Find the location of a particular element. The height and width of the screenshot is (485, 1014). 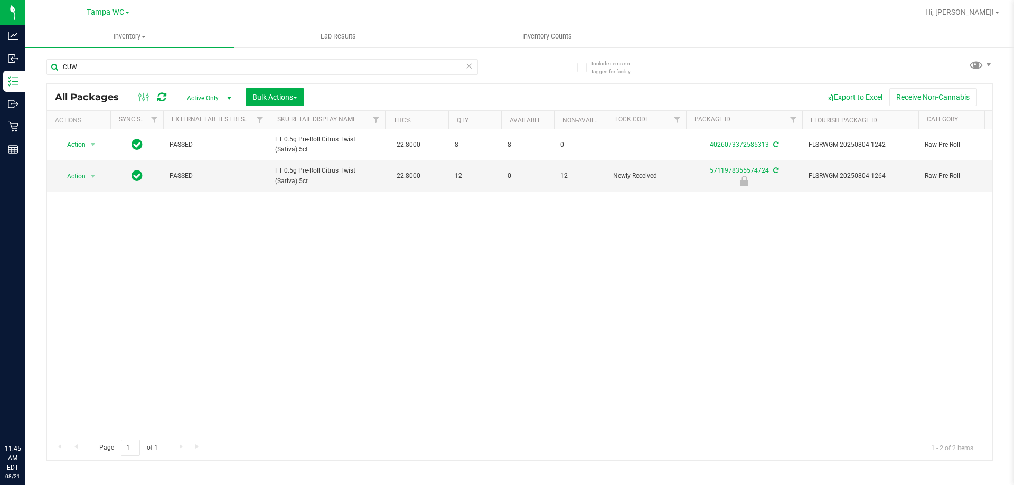

a: Inventory is located at coordinates (129, 36).